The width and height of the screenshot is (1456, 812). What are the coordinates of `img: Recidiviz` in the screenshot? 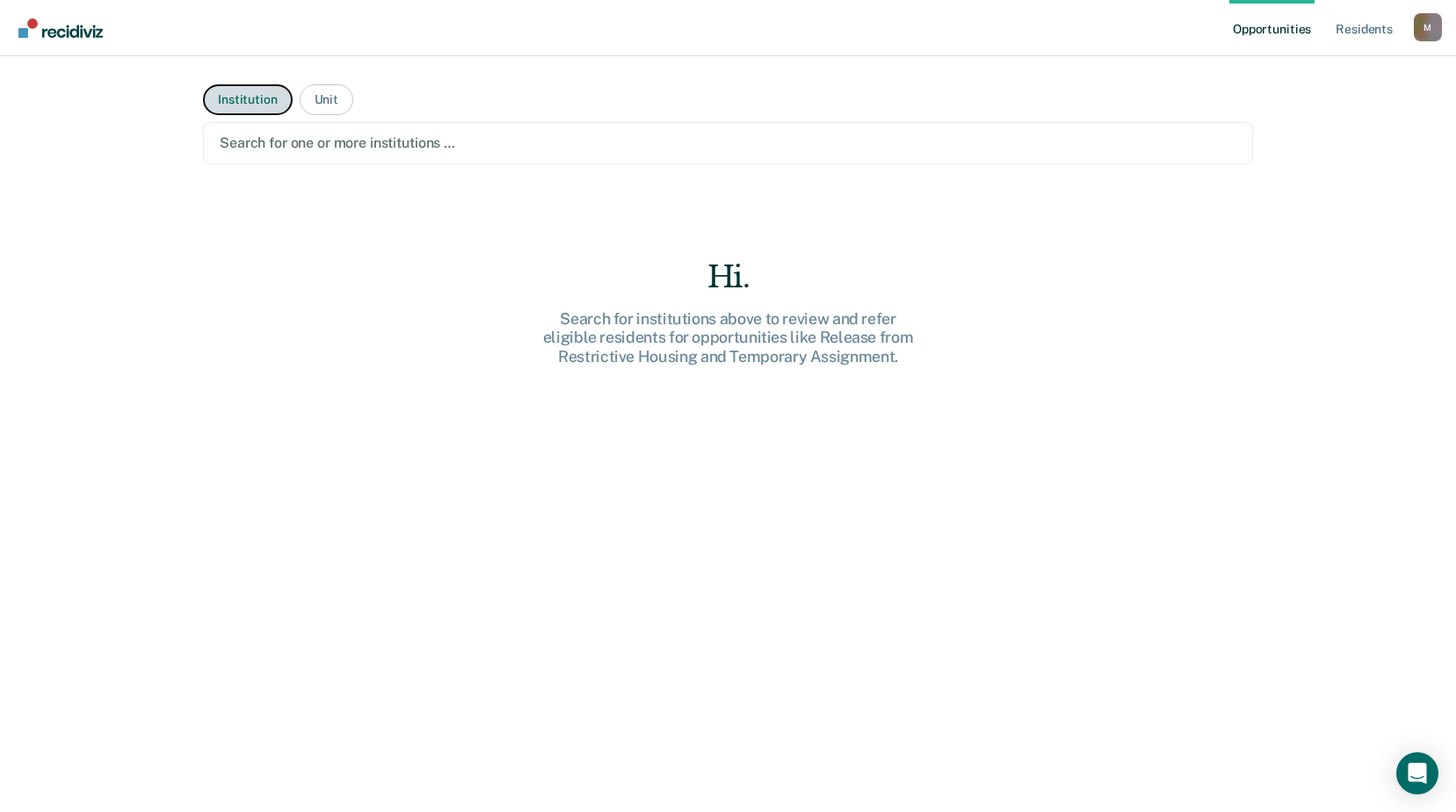 It's located at (60, 28).